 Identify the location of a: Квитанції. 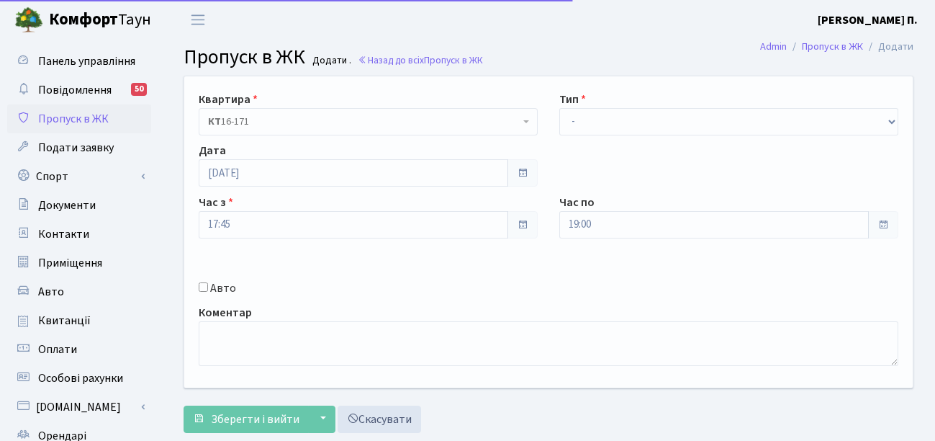
(79, 320).